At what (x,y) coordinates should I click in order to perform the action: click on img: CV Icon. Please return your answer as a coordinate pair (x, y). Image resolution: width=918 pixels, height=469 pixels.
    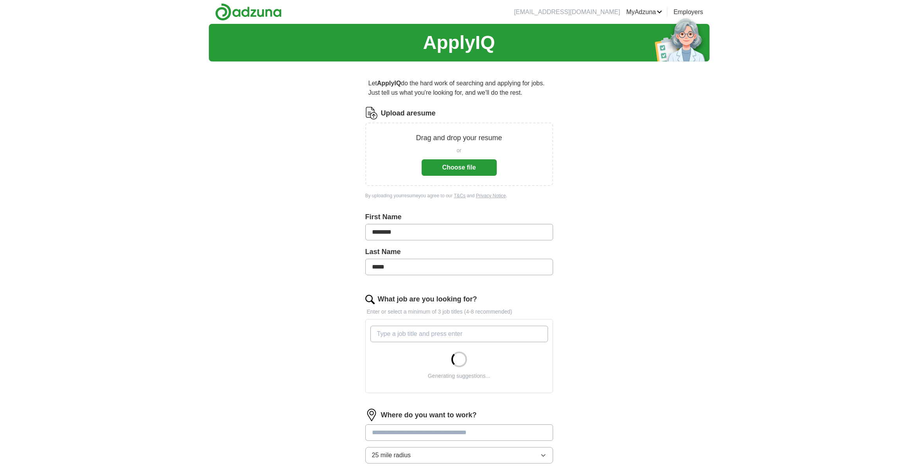
    Looking at the image, I should click on (372, 113).